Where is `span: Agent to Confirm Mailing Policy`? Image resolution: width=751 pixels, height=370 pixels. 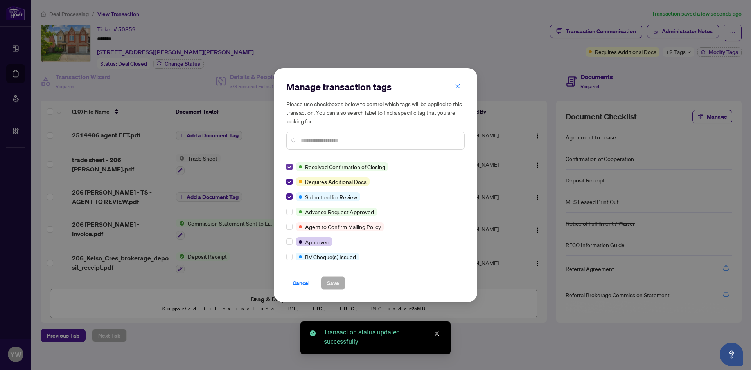 span: Agent to Confirm Mailing Policy is located at coordinates (343, 227).